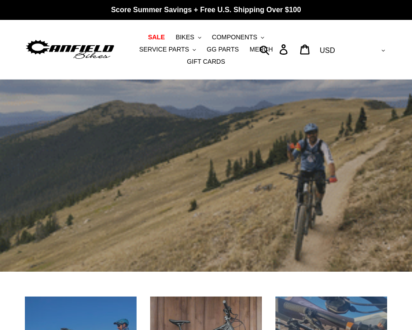 The image size is (412, 330). I want to click on span: COMPONENTS, so click(235, 37).